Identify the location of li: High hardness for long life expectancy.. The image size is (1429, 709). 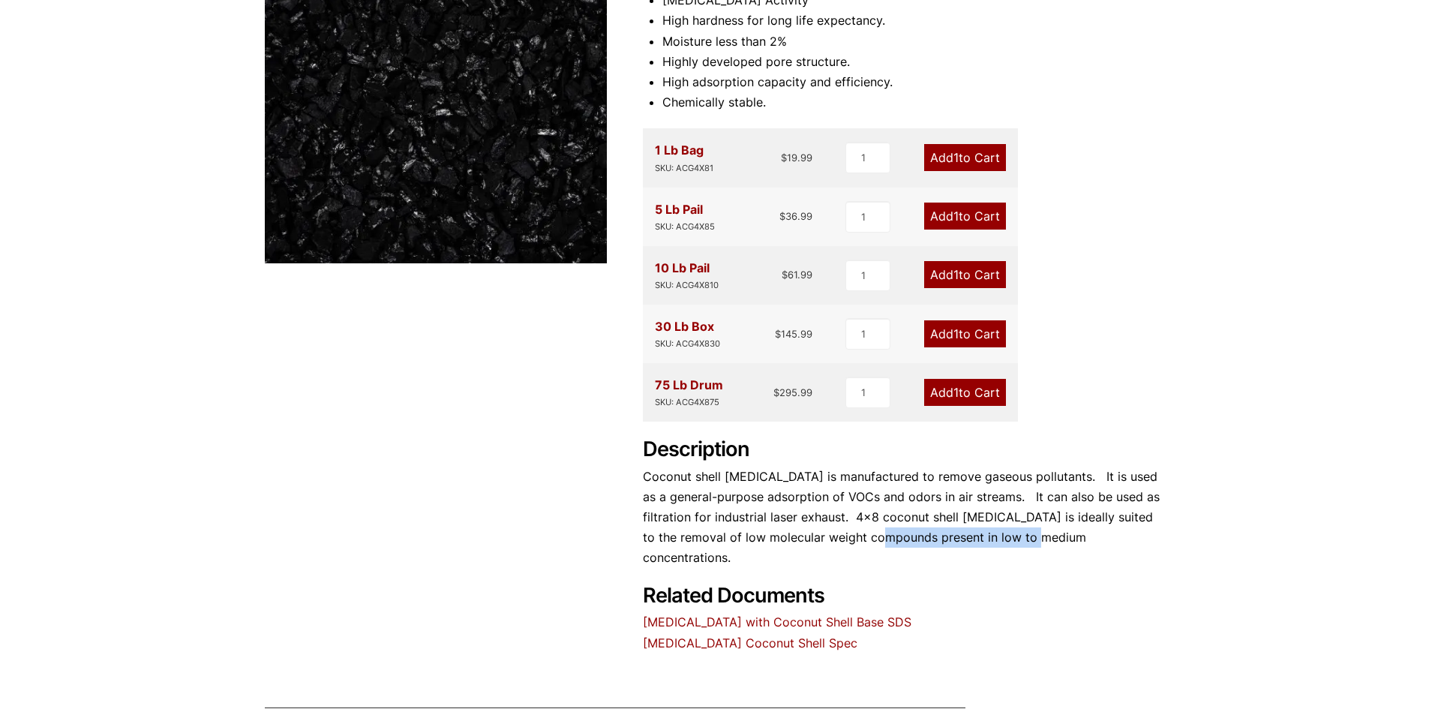
(913, 20).